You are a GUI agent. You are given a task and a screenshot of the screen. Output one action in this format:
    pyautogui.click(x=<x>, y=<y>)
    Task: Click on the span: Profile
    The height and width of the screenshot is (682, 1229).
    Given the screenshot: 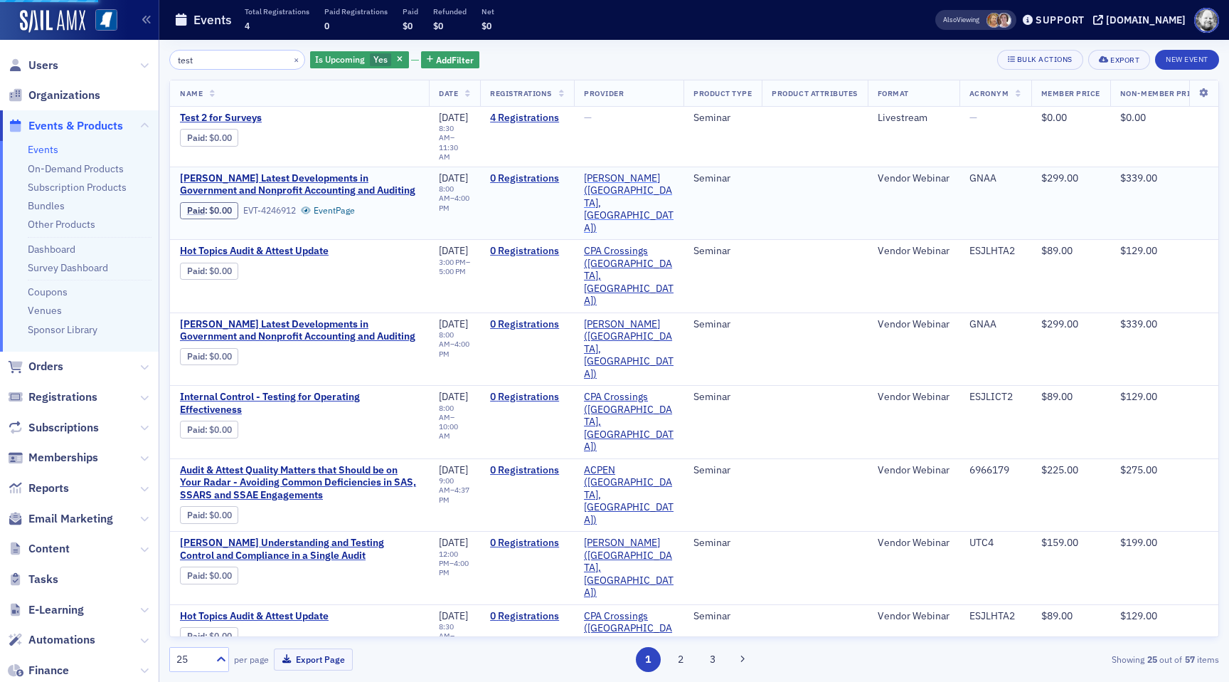 What is the action you would take?
    pyautogui.click(x=1207, y=20)
    